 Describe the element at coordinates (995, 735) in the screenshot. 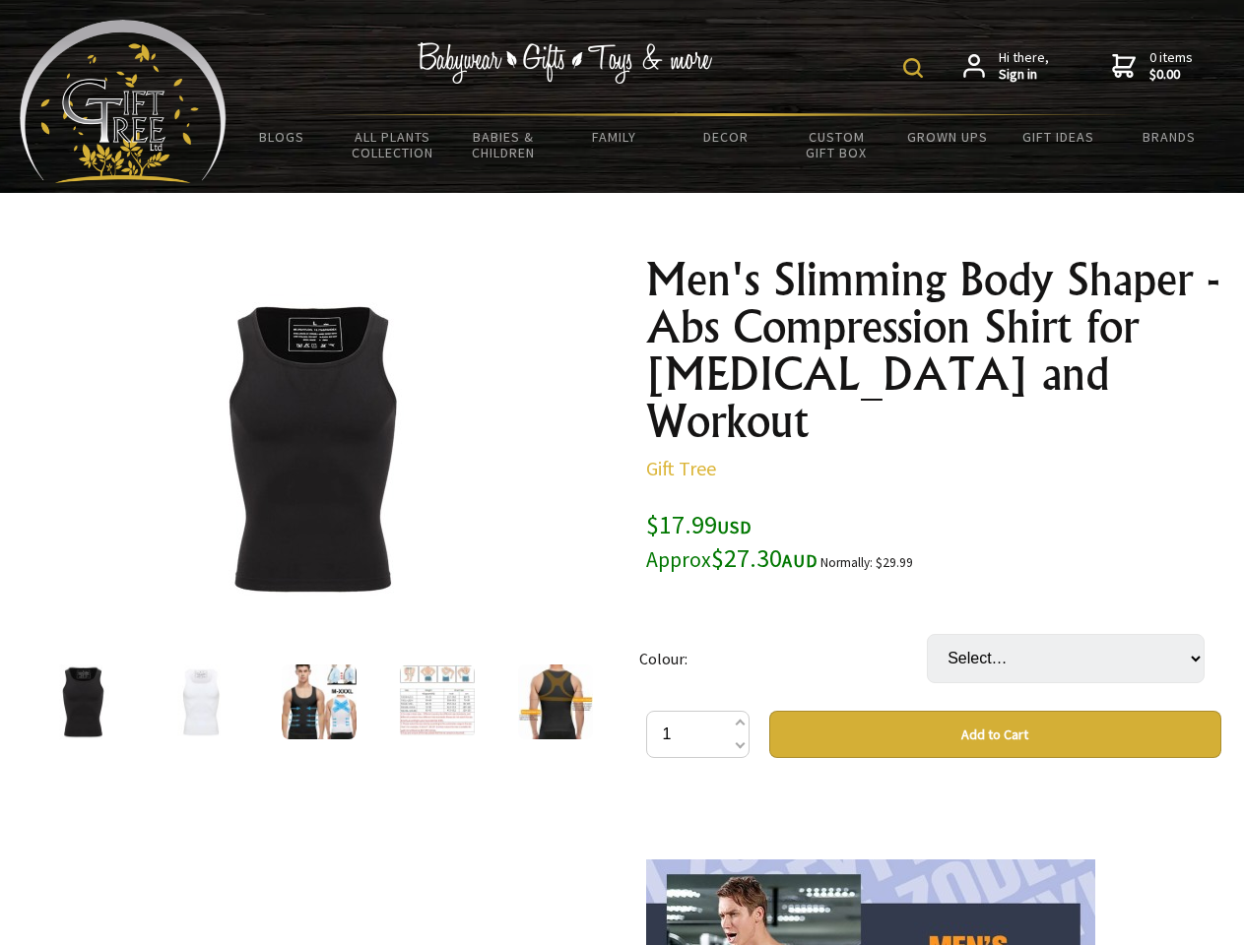

I see `button: Add to Cart` at that location.